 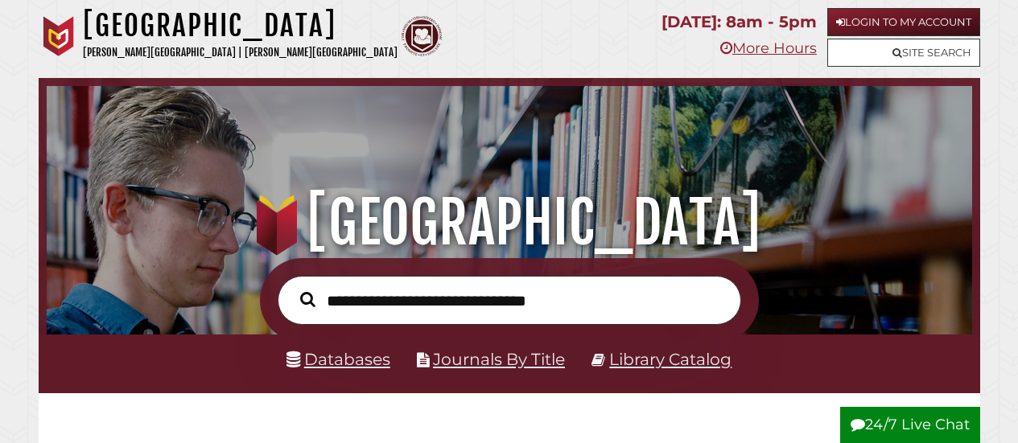 I want to click on button: Search, so click(x=307, y=299).